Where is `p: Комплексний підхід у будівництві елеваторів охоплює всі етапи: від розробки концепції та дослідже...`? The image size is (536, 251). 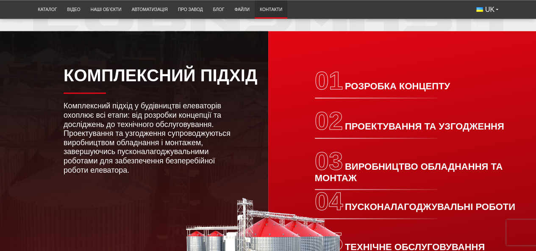
p: Комплексний підхід у будівництві елеваторів охоплює всі етапи: від розробки концепції та дослідже... is located at coordinates (148, 138).